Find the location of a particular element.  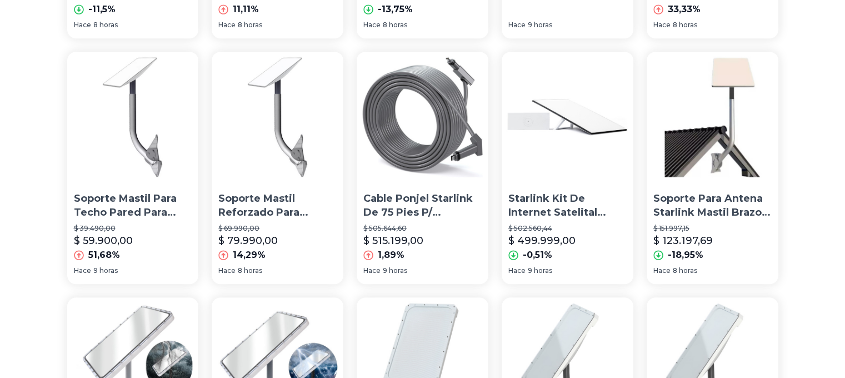

p: -11,5% is located at coordinates (102, 9).